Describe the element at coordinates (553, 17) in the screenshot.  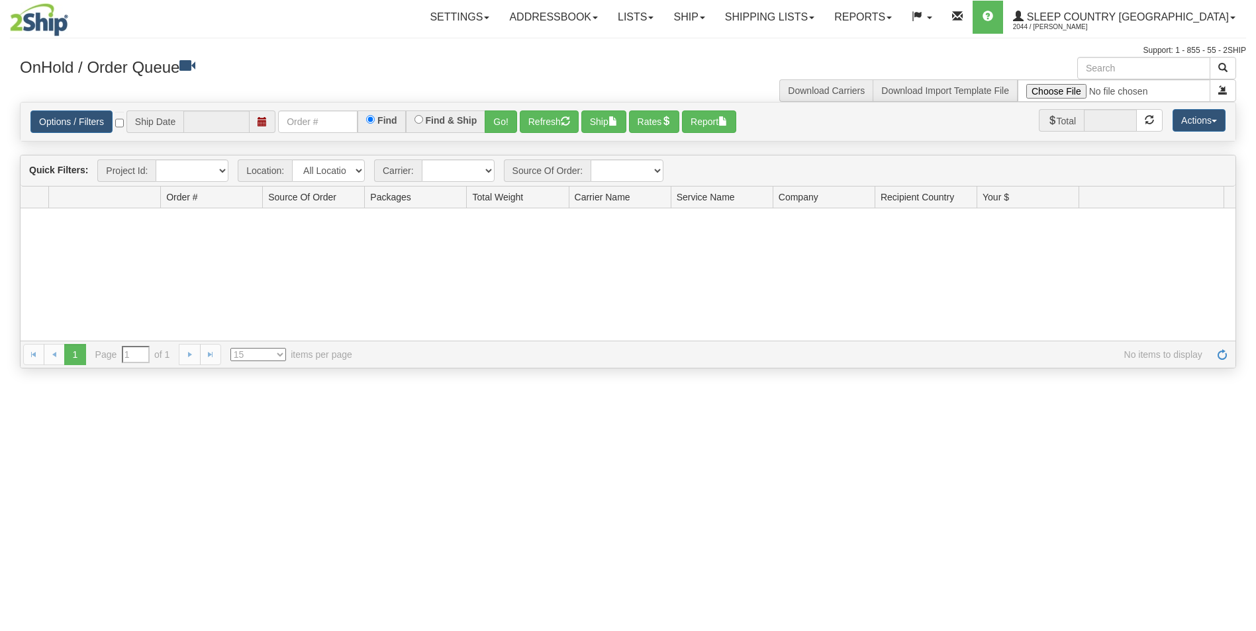
I see `a: Addressbook` at that location.